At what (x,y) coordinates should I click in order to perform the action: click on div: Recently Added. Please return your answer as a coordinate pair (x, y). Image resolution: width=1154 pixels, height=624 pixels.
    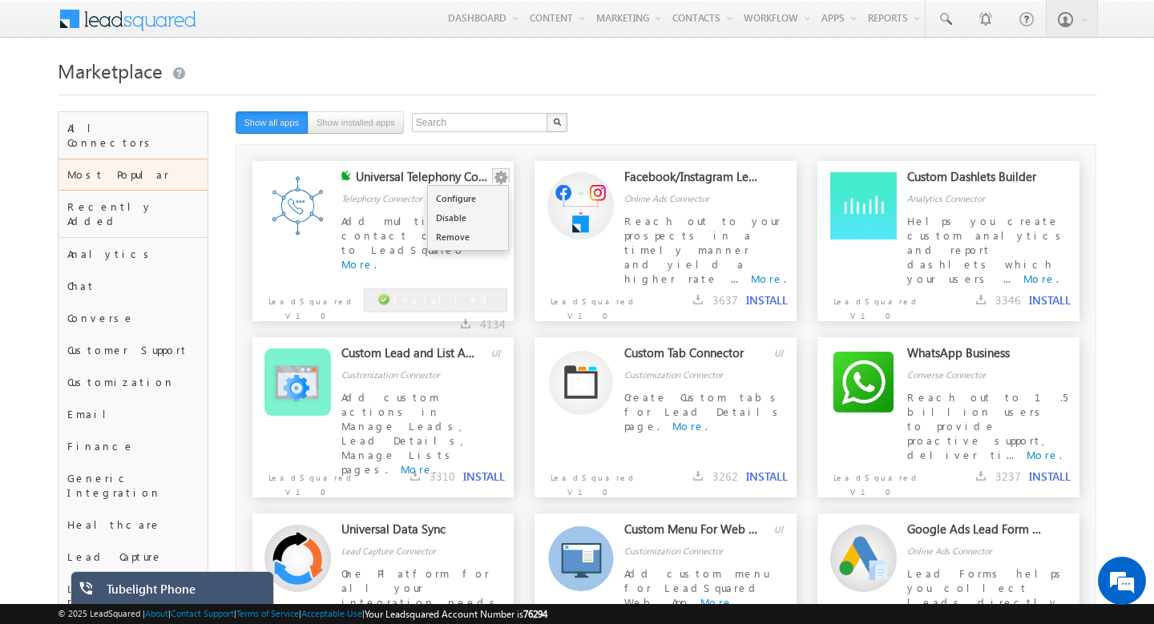
    Looking at the image, I should click on (133, 214).